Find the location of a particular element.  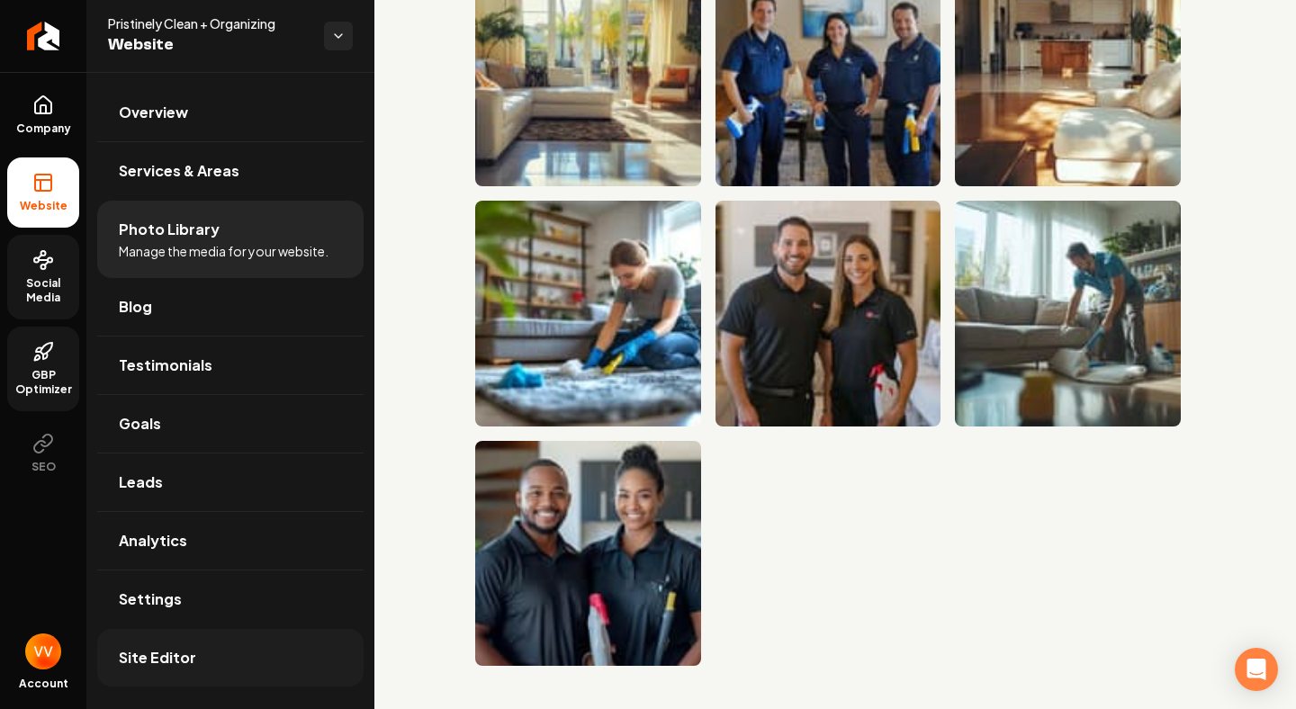

img: Man cleaning living room carpet with professional equipment in bright, modern home setting. is located at coordinates (1067, 313).